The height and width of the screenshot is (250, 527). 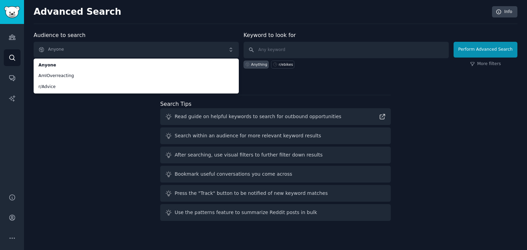 What do you see at coordinates (12, 12) in the screenshot?
I see `img: GummySearch logo` at bounding box center [12, 12].